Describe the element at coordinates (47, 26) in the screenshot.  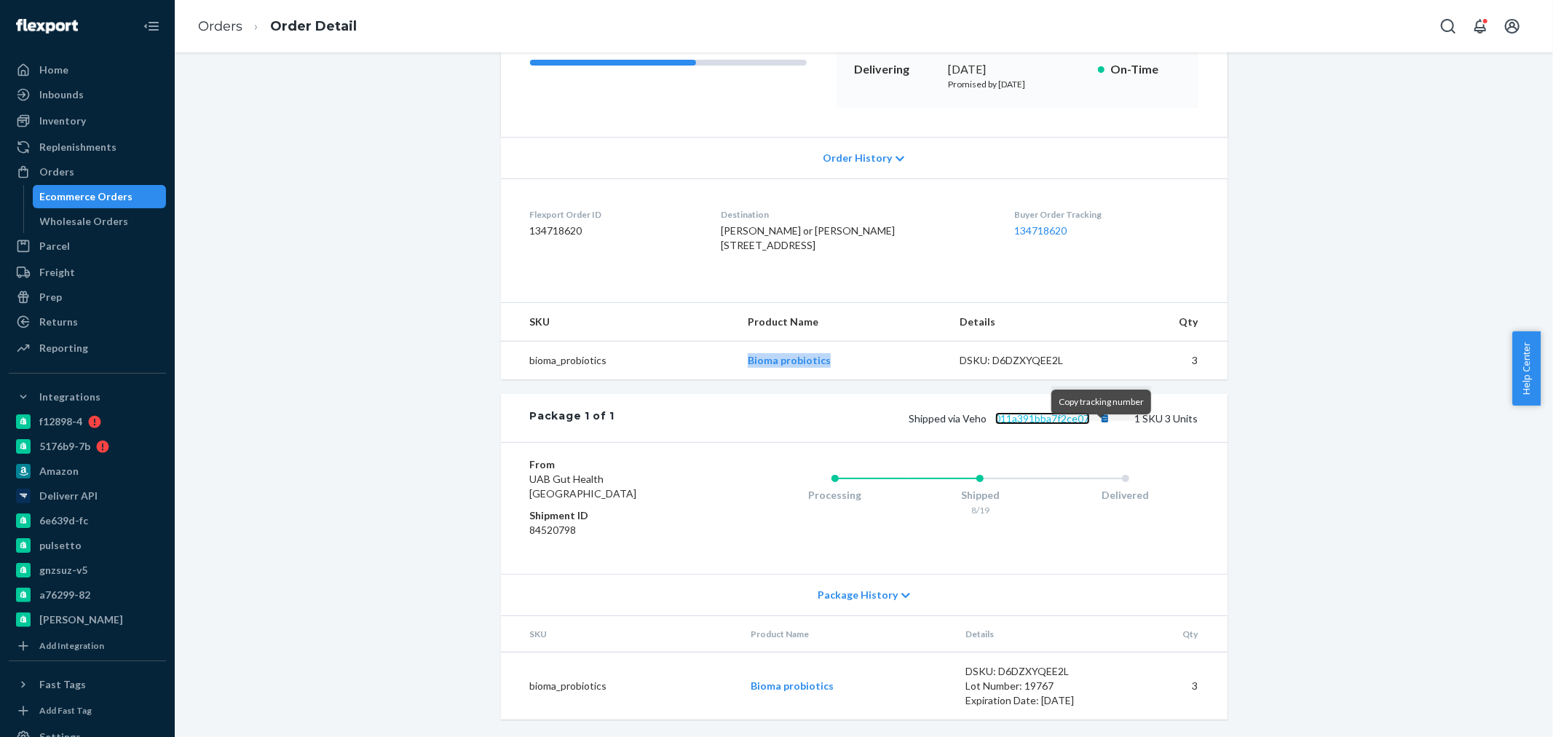
I see `img: Flexport logo` at that location.